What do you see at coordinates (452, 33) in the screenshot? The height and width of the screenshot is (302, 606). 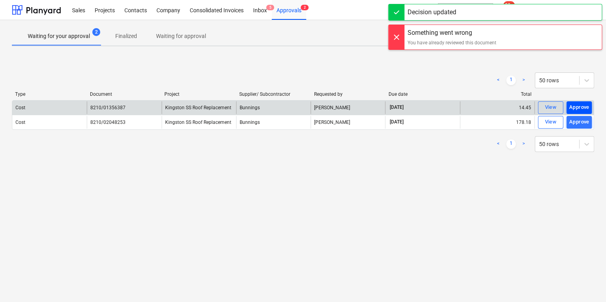 I see `div: Something went wrong` at bounding box center [452, 33].